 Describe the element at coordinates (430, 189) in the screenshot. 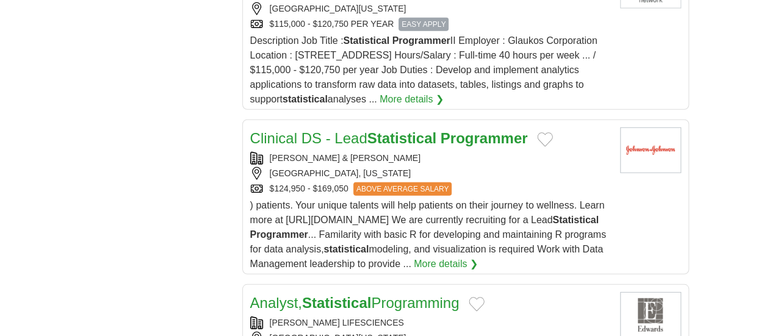

I see `div: $124,950 - $169,050` at that location.